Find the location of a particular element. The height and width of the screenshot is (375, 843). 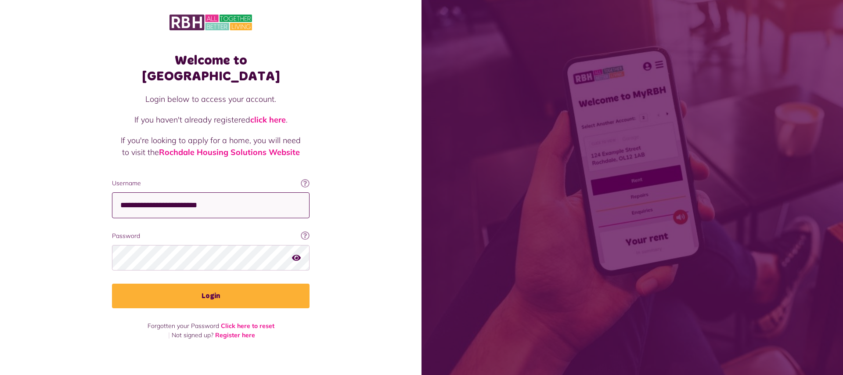

label: Password is located at coordinates (211, 236).